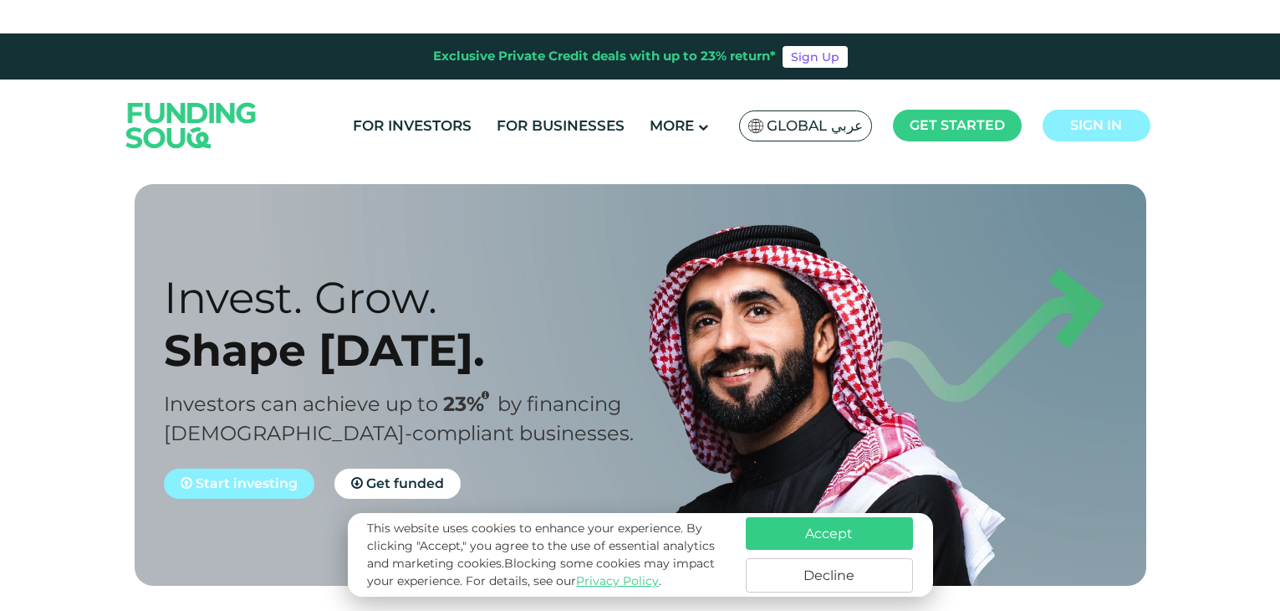  Describe the element at coordinates (397, 483) in the screenshot. I see `a: Get funded` at that location.